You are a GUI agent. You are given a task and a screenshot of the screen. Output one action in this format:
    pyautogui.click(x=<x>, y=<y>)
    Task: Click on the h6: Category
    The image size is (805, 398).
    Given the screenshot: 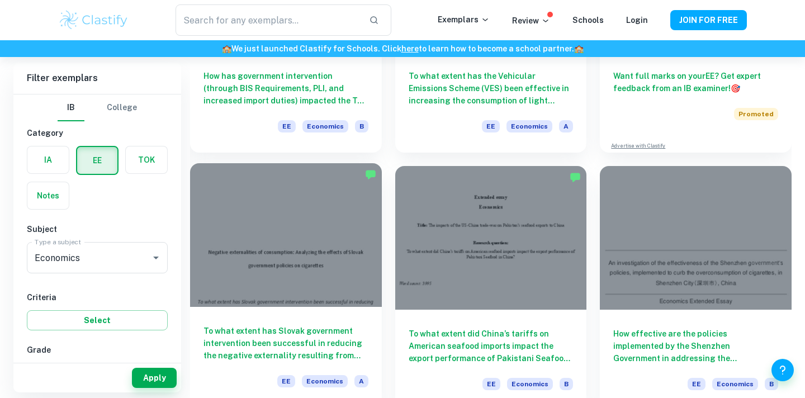 What is the action you would take?
    pyautogui.click(x=97, y=133)
    